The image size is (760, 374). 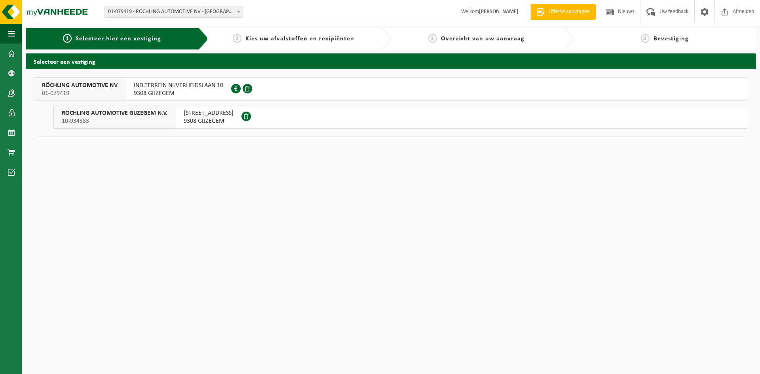 What do you see at coordinates (569, 12) in the screenshot?
I see `span: Offerte aanvragen` at bounding box center [569, 12].